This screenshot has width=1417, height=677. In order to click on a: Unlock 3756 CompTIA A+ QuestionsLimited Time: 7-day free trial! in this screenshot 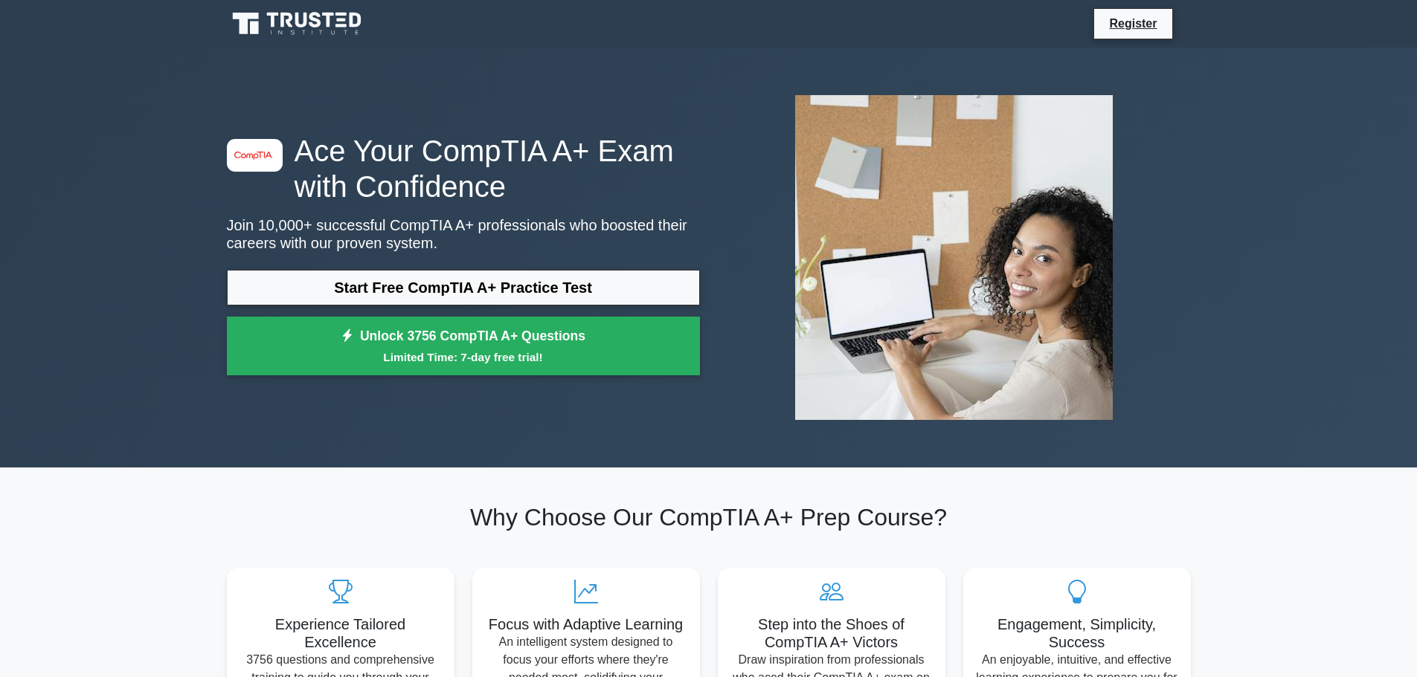, I will do `click(463, 347)`.